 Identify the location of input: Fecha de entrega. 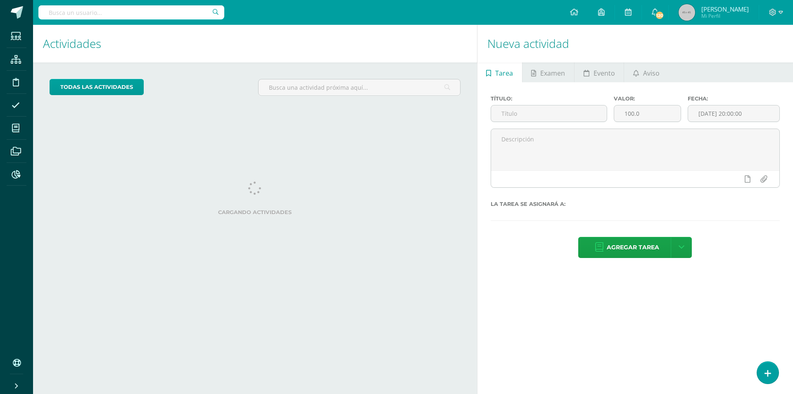
(733, 113).